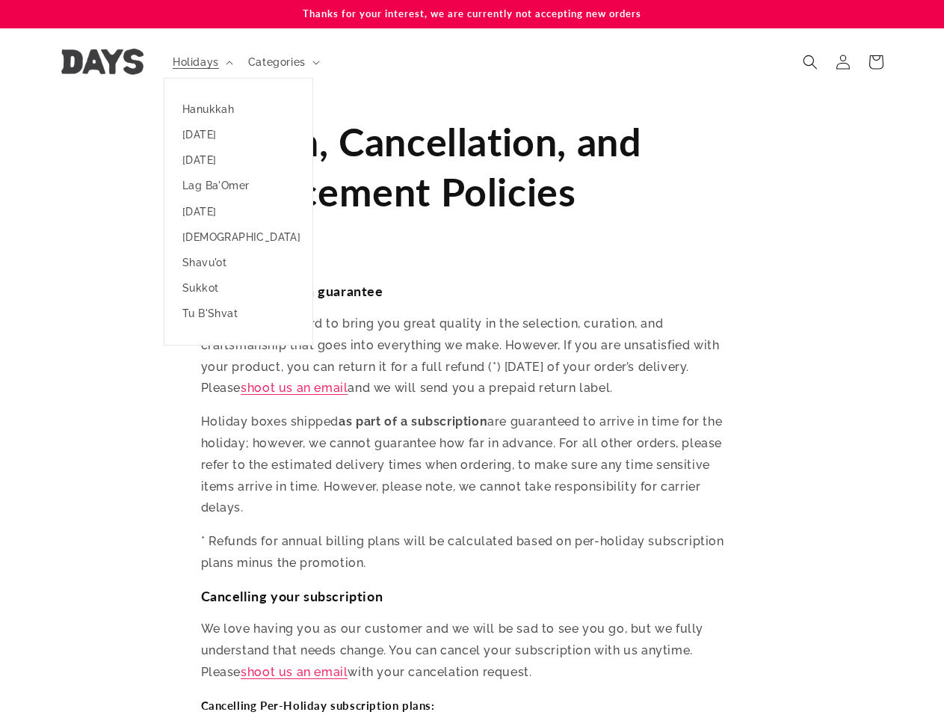  Describe the element at coordinates (238, 313) in the screenshot. I see `a: Tu B'Shvat` at that location.